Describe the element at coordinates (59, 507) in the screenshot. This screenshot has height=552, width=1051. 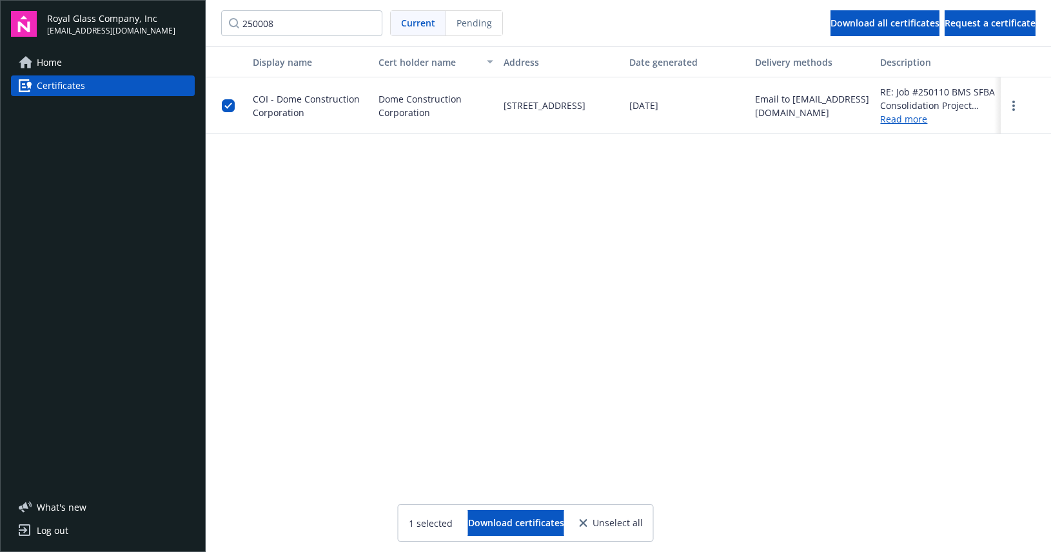
I see `button: What's new` at that location.